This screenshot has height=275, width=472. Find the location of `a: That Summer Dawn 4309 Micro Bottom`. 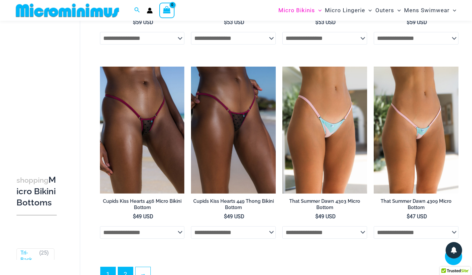

a: That Summer Dawn 4309 Micro Bottom is located at coordinates (416, 206).